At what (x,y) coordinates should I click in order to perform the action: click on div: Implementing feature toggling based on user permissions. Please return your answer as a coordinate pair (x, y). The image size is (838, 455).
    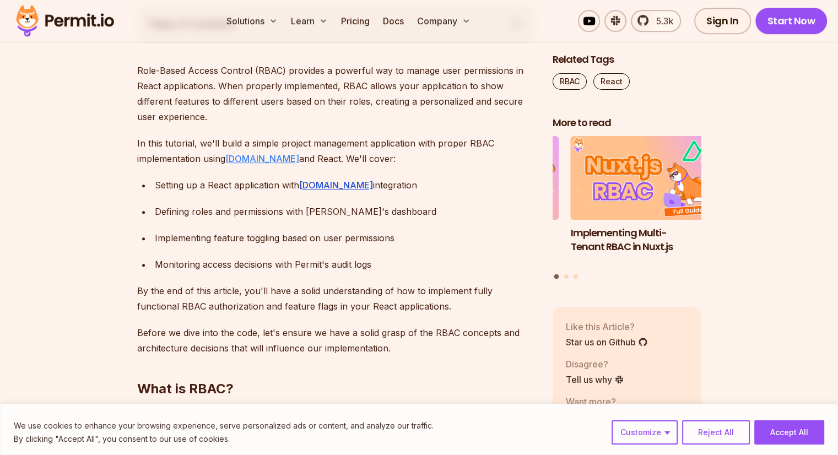
    Looking at the image, I should click on (345, 238).